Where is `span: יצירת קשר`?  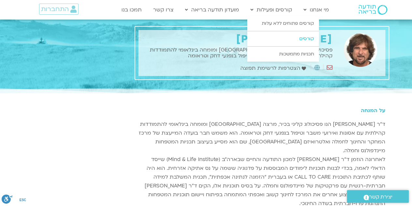 span: יצירת קשר is located at coordinates (381, 197).